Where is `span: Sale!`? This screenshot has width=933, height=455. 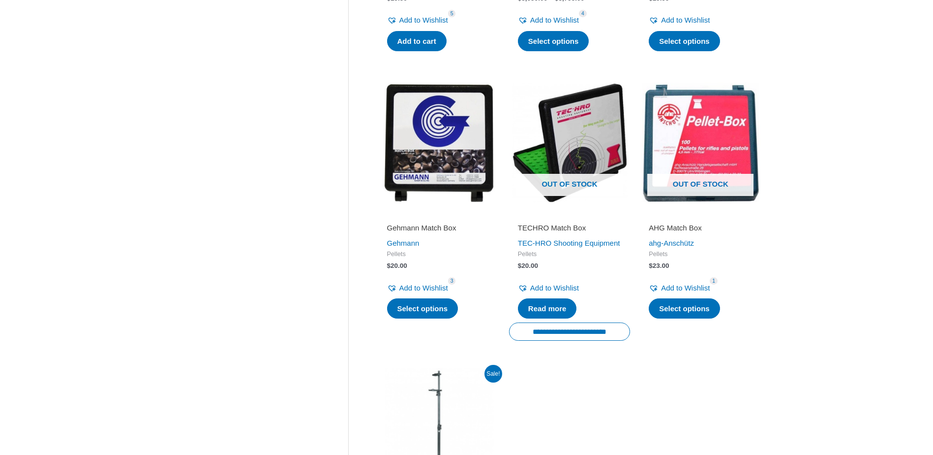
span: Sale! is located at coordinates (493, 373).